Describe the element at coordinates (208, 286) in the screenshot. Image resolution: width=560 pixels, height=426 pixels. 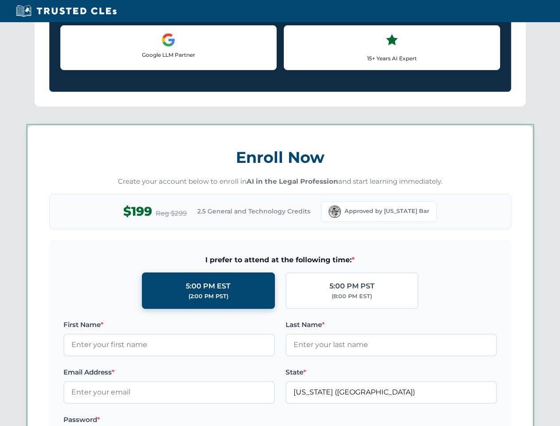
I see `div: 5:00 PM EST` at that location.